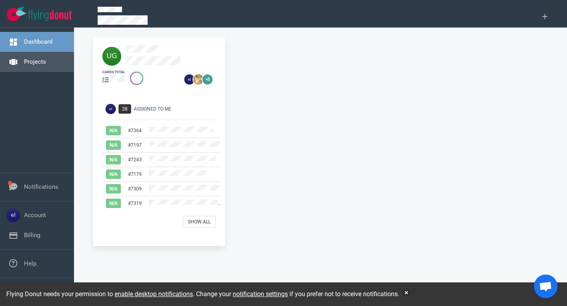 The width and height of the screenshot is (567, 306). What do you see at coordinates (545, 287) in the screenshot?
I see `a: Open chat` at bounding box center [545, 287].